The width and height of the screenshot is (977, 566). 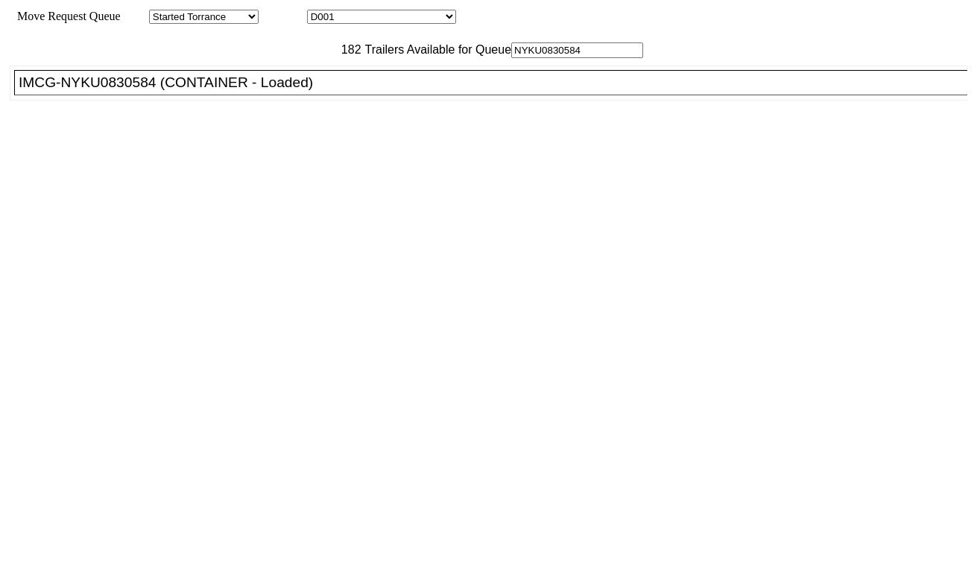 I want to click on input: Filter Available Trailers, so click(x=577, y=50).